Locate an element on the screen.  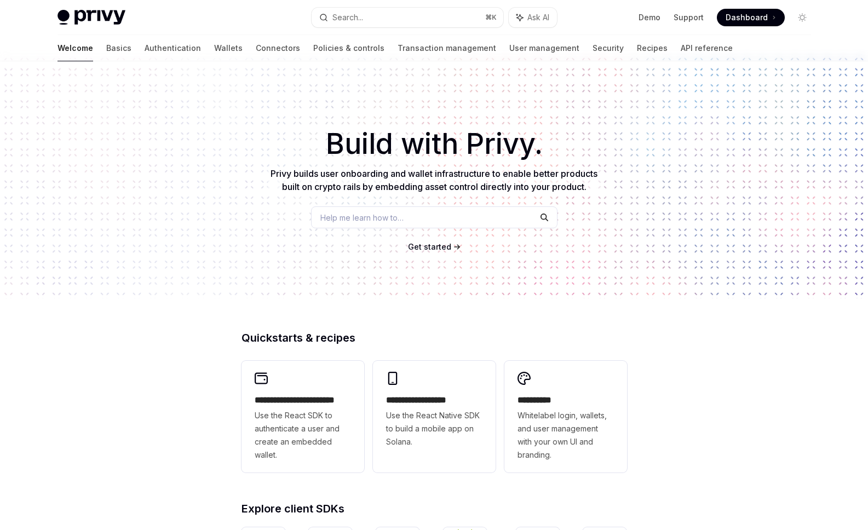
span: Explore client SDKs is located at coordinates (293, 509).